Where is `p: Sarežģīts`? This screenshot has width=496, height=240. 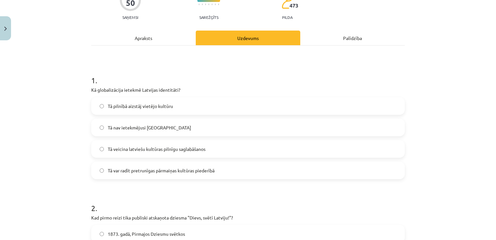
p: Sarežģīts is located at coordinates (209, 17).